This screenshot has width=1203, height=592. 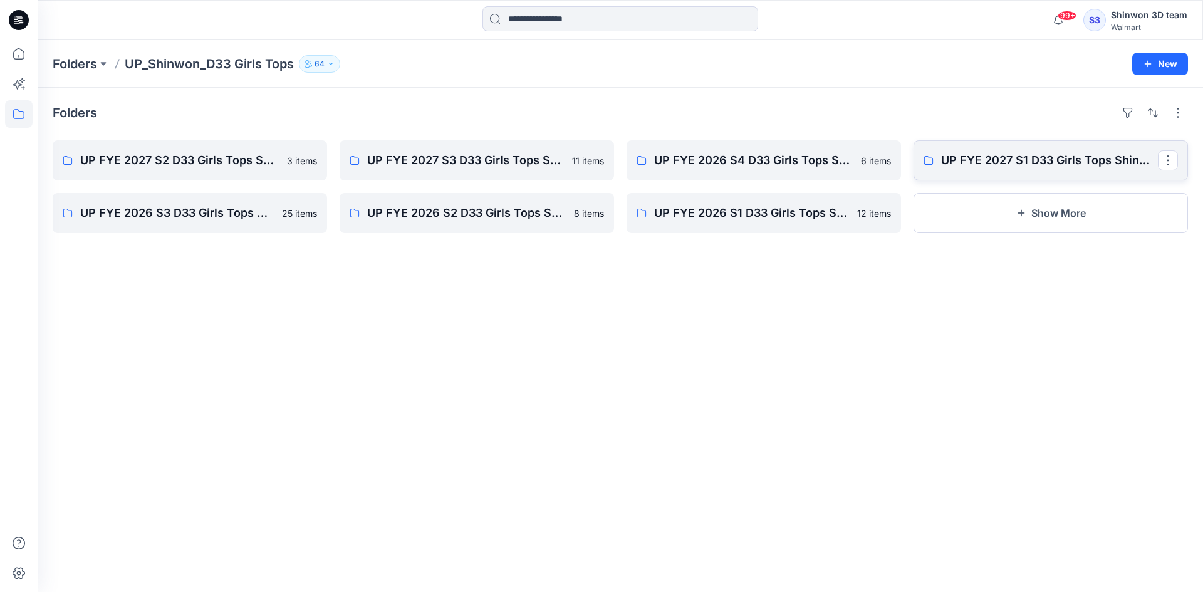 What do you see at coordinates (1050, 213) in the screenshot?
I see `button: Show More` at bounding box center [1050, 213].